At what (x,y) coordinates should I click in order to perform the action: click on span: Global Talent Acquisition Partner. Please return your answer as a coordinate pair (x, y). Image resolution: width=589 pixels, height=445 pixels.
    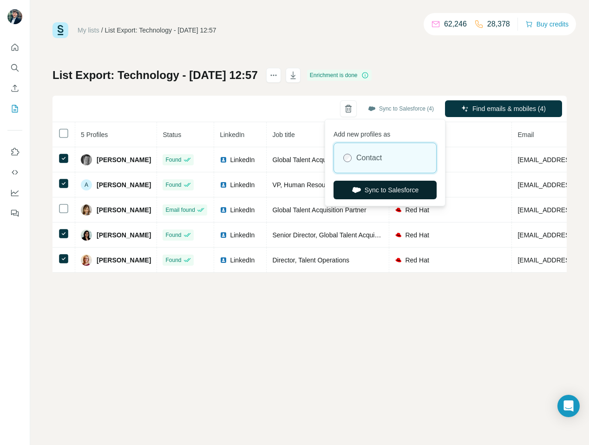
    Looking at the image, I should click on (319, 210).